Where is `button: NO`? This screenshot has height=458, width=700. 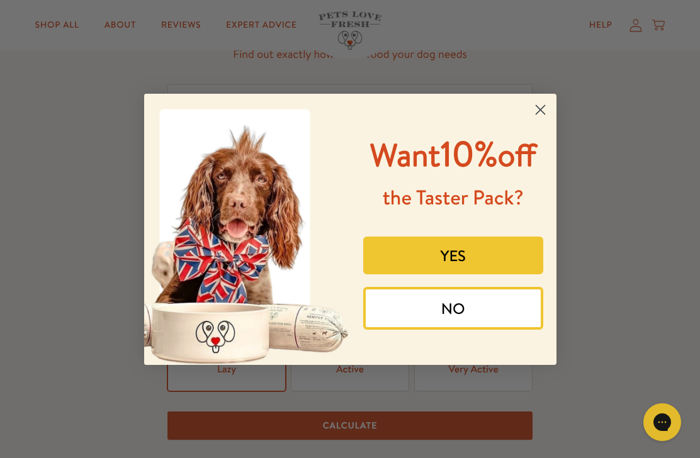 button: NO is located at coordinates (453, 308).